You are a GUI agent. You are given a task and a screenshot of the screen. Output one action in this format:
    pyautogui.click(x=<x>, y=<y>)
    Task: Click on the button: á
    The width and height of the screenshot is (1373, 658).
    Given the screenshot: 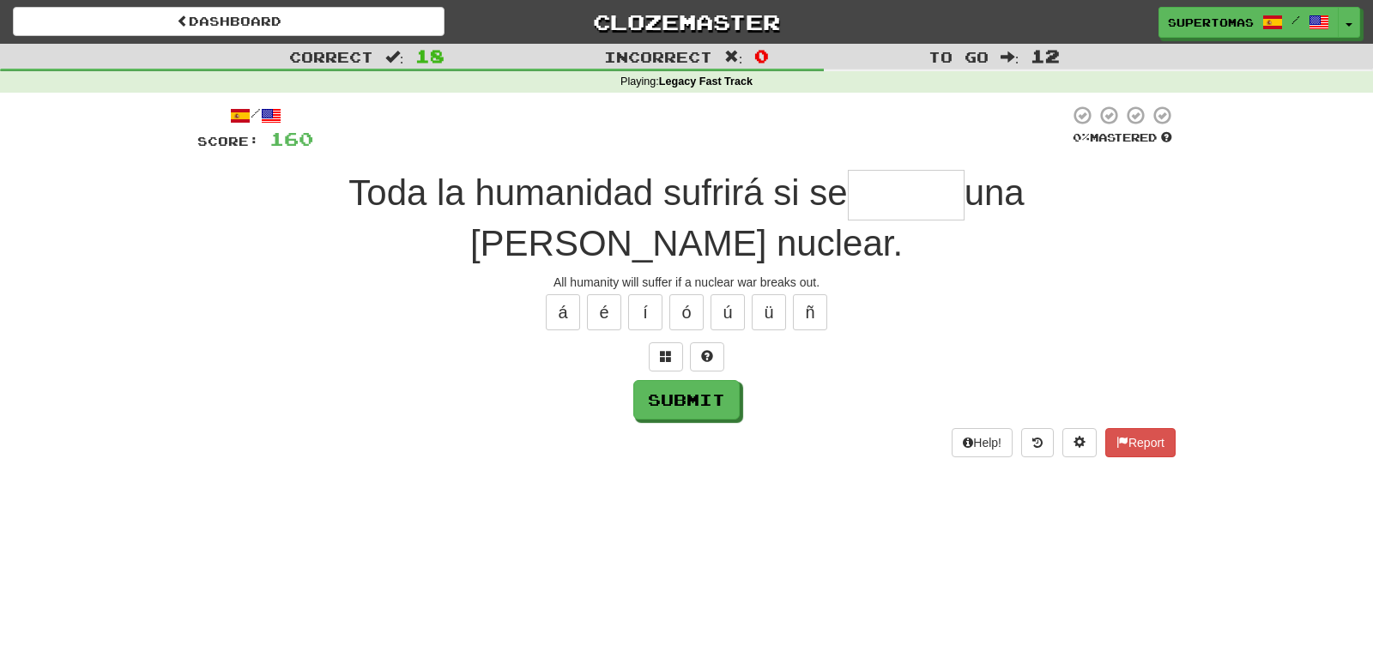 What is the action you would take?
    pyautogui.click(x=563, y=312)
    